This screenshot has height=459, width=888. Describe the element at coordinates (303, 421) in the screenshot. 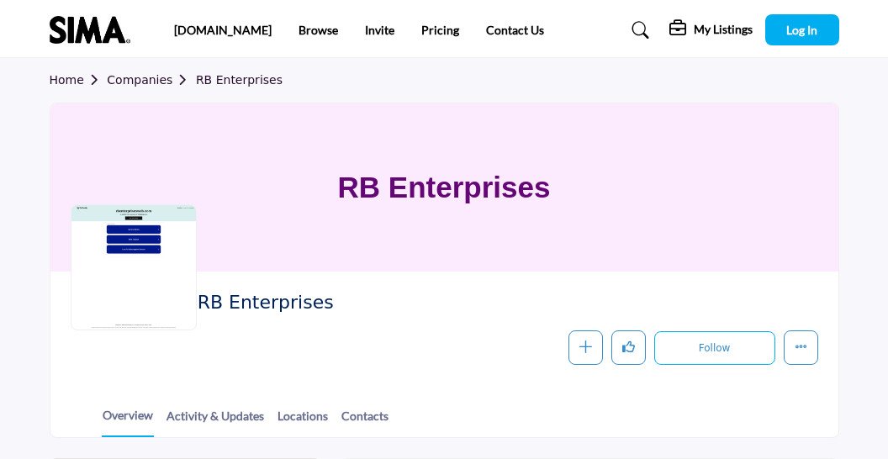

I see `a: Locations` at that location.